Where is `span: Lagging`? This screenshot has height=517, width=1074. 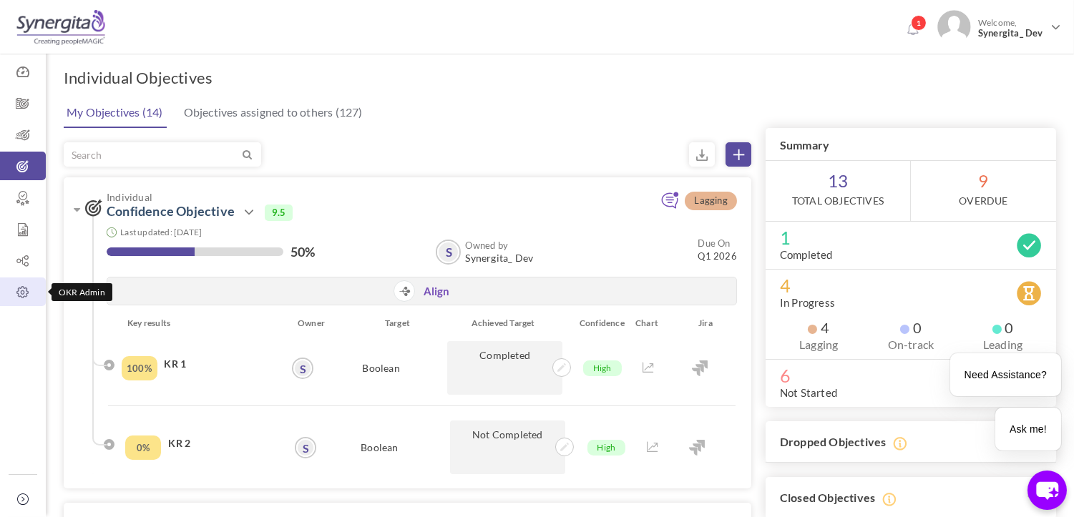 span: Lagging is located at coordinates (711, 201).